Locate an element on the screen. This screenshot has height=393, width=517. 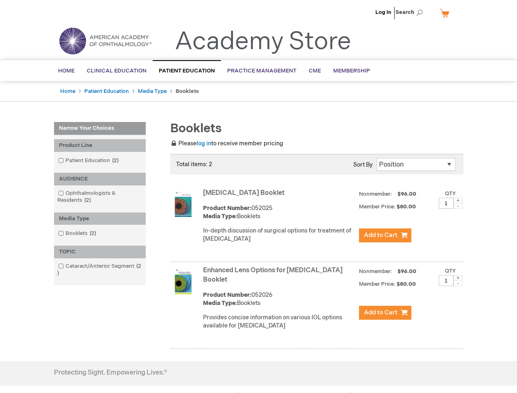
div: 052025 Booklets is located at coordinates (279, 212).